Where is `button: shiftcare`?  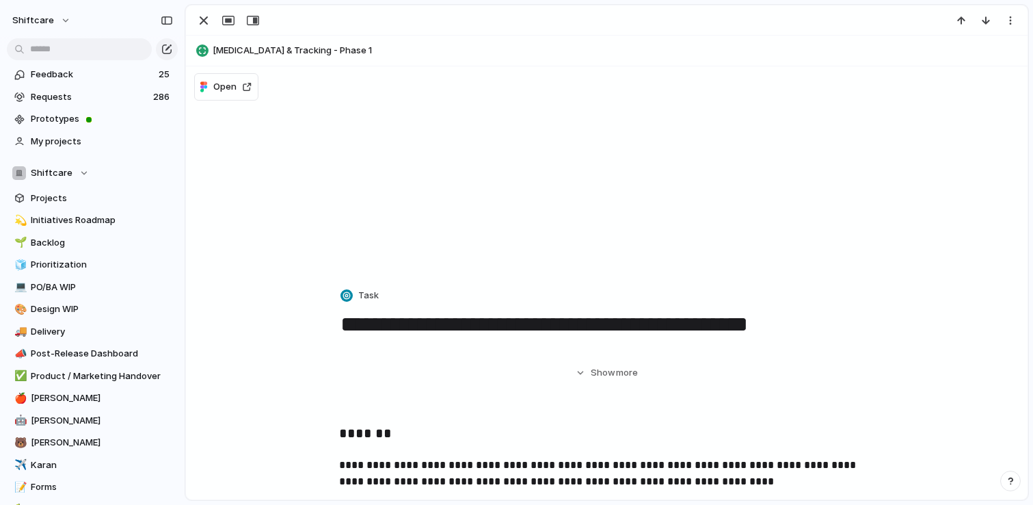
button: shiftcare is located at coordinates (42, 21).